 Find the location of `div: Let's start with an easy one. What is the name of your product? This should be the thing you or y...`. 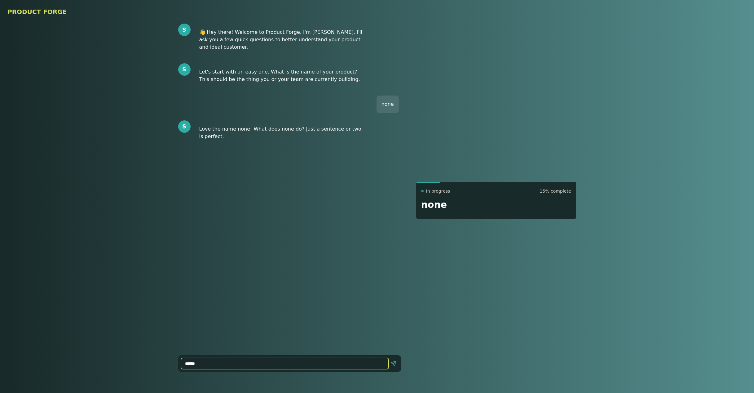

div: Let's start with an easy one. What is the name of your product? This should be the thing you or y... is located at coordinates (283, 76).